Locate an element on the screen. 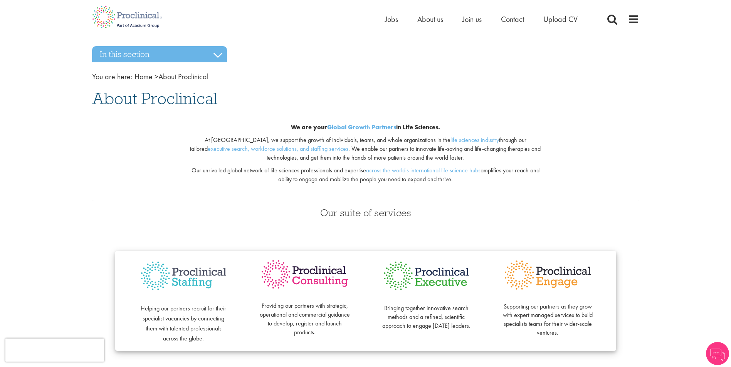 The image size is (731, 367). span: About us is located at coordinates (430, 19).